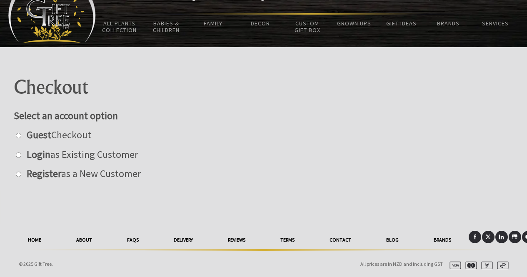  Describe the element at coordinates (36, 264) in the screenshot. I see `span: © 2025 Gift Tree.` at that location.